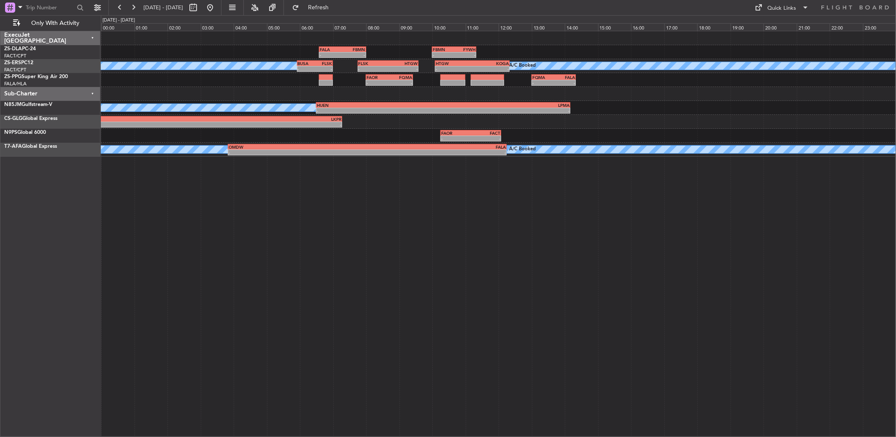  What do you see at coordinates (780, 27) in the screenshot?
I see `div: 20:00` at bounding box center [780, 27].